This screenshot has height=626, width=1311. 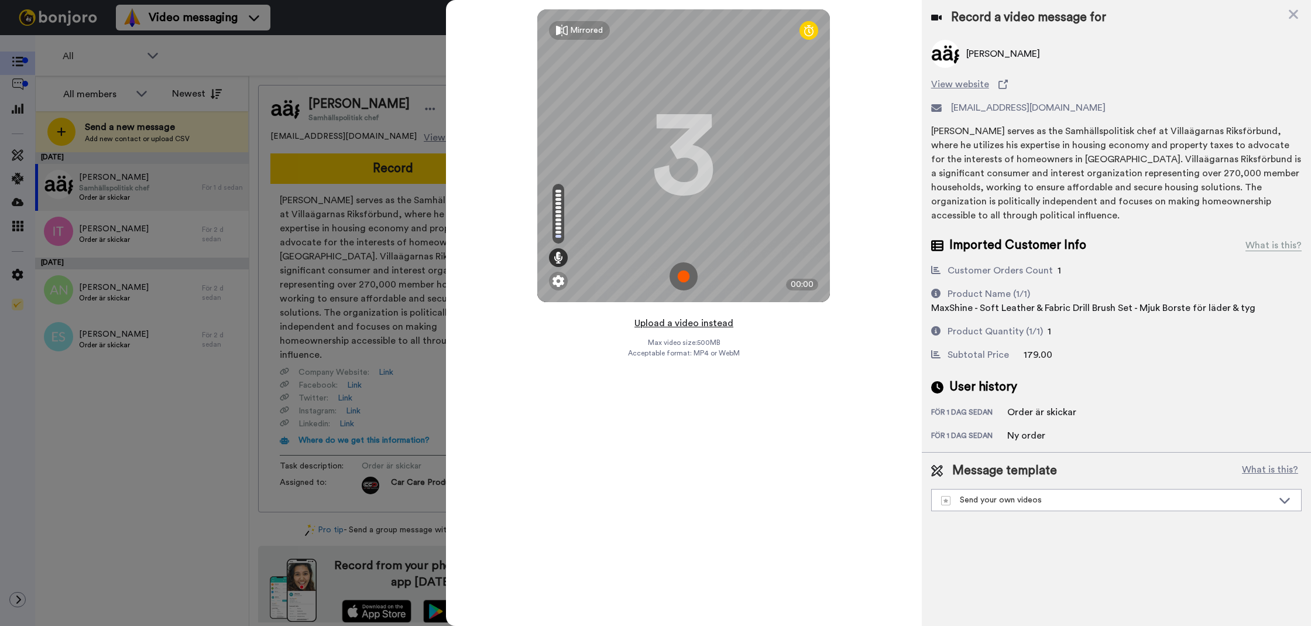 What do you see at coordinates (1005, 471) in the screenshot?
I see `span: Message template` at bounding box center [1005, 471].